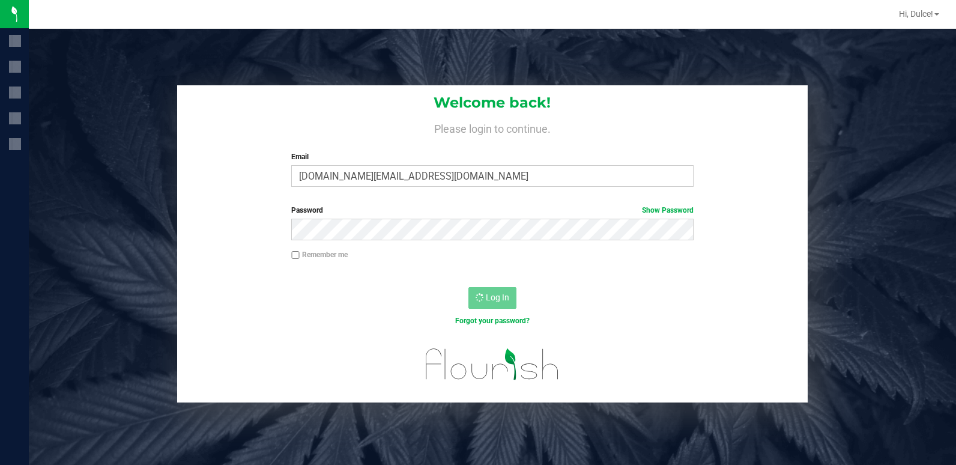 The image size is (956, 465). What do you see at coordinates (493, 321) in the screenshot?
I see `a: Forgot your password?` at bounding box center [493, 321].